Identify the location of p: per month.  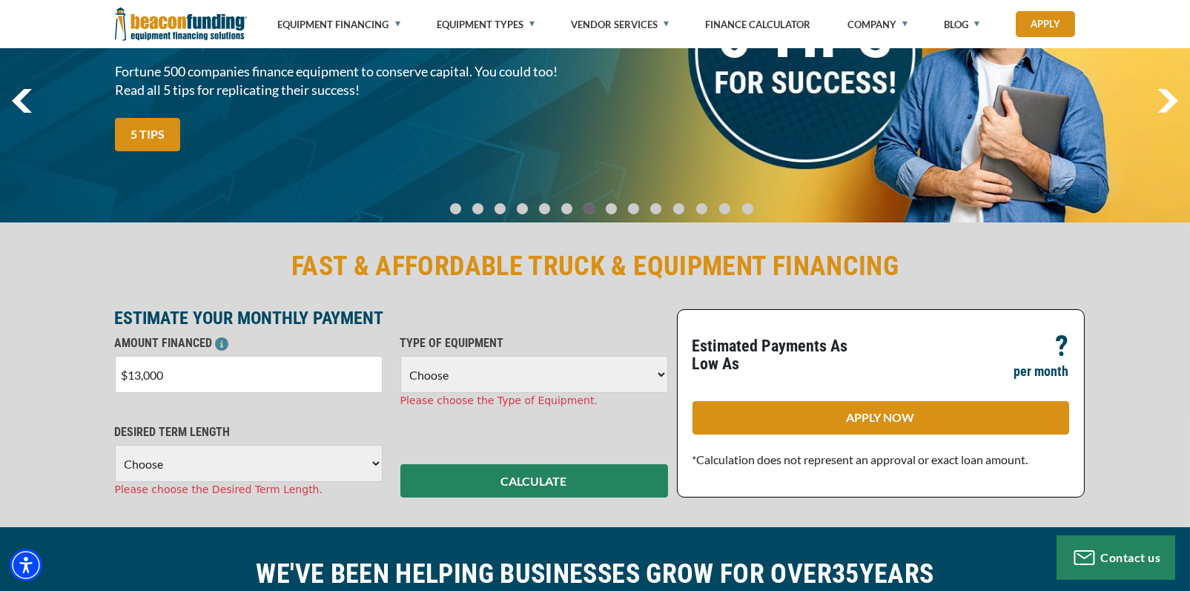
(1042, 371).